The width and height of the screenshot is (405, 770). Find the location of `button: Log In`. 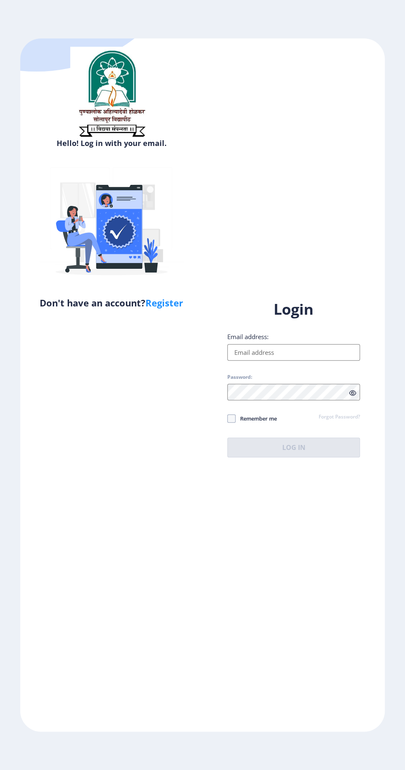

button: Log In is located at coordinates (294, 448).